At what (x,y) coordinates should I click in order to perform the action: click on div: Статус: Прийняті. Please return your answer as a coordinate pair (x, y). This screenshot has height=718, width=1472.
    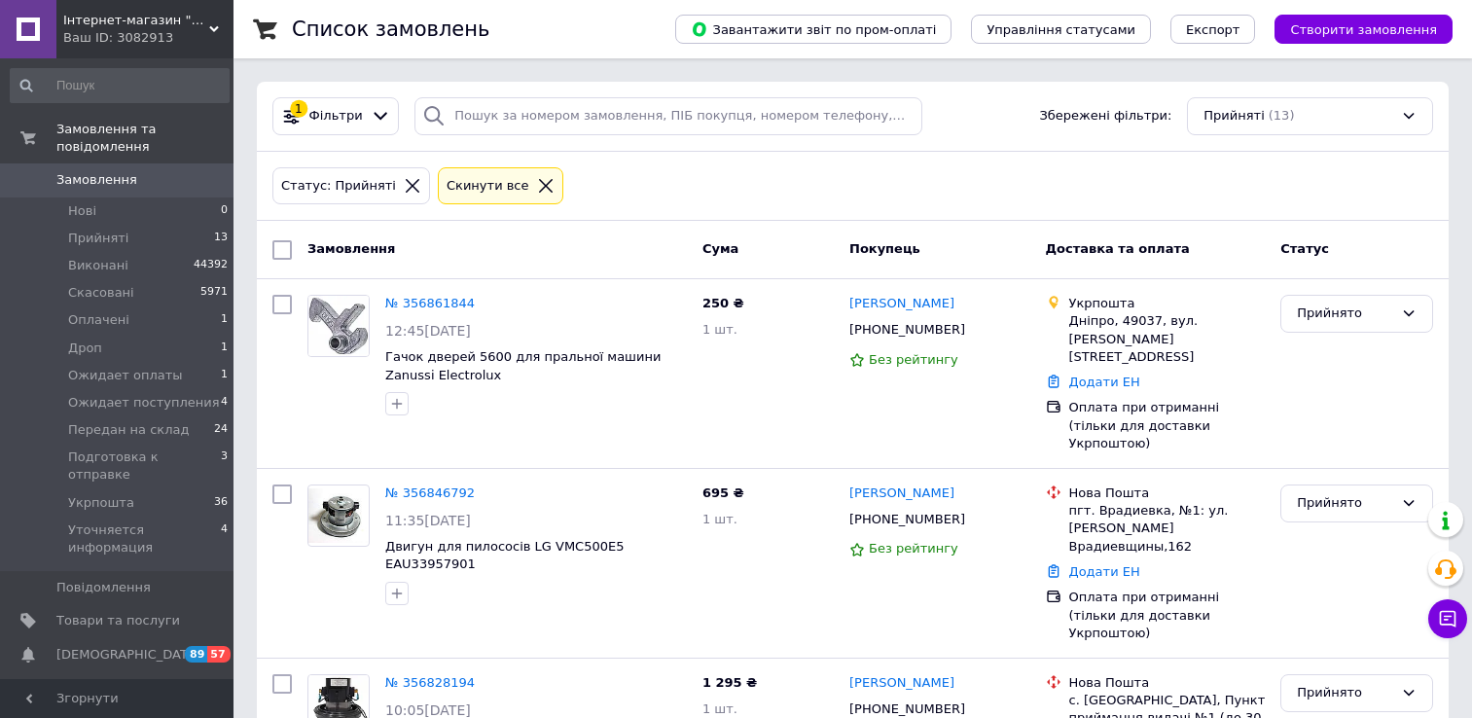
    Looking at the image, I should click on (339, 186).